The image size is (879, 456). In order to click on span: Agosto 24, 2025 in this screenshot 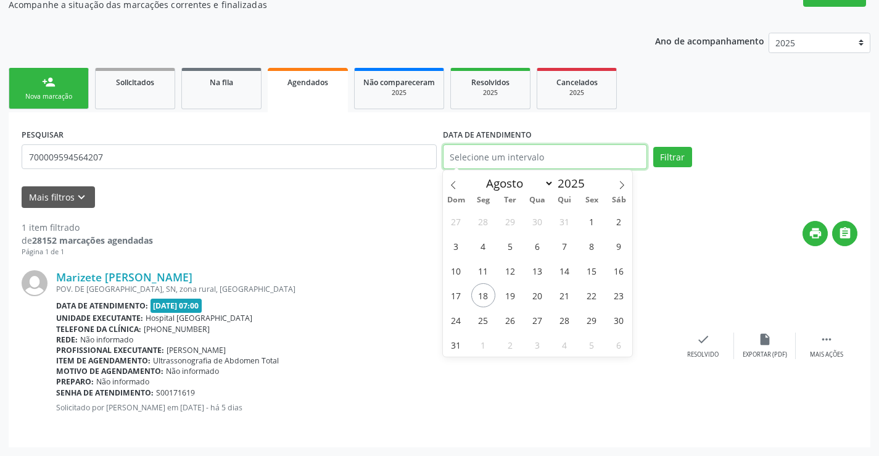, I will do `click(456, 320)`.